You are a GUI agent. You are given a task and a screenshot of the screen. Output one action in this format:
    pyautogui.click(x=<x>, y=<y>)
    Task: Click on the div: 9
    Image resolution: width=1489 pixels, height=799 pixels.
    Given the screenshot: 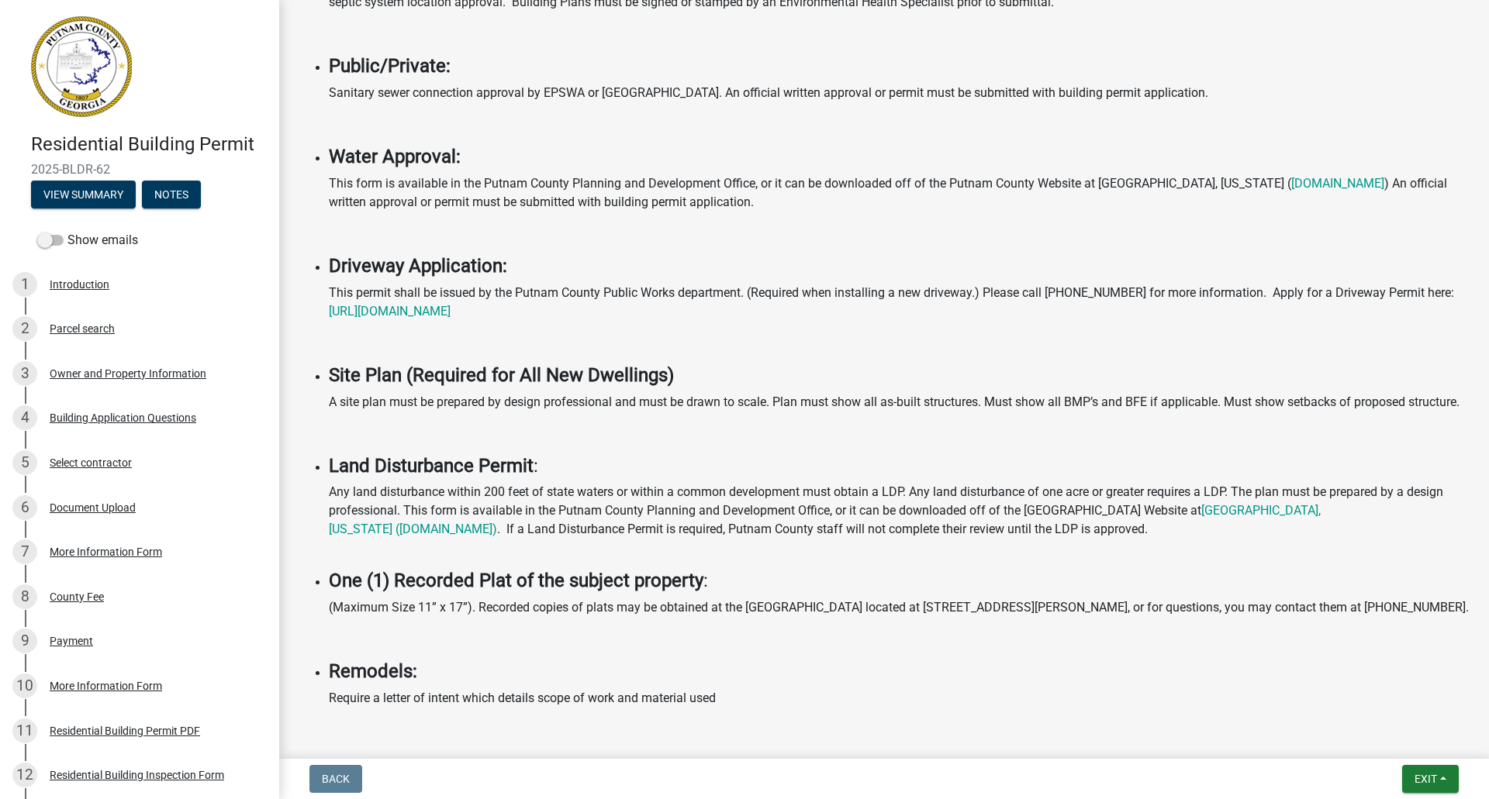 What is the action you would take?
    pyautogui.click(x=25, y=641)
    